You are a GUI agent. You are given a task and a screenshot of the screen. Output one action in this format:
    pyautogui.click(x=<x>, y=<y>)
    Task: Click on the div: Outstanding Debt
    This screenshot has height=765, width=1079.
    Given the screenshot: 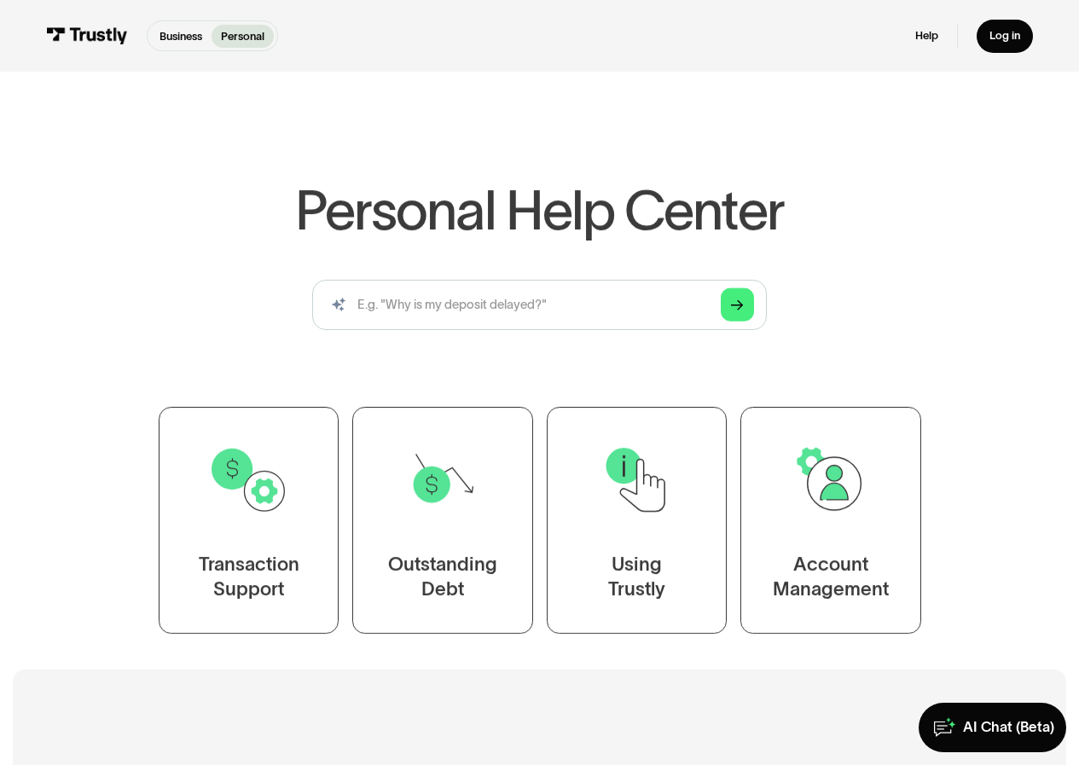 What is the action you would take?
    pyautogui.click(x=443, y=577)
    